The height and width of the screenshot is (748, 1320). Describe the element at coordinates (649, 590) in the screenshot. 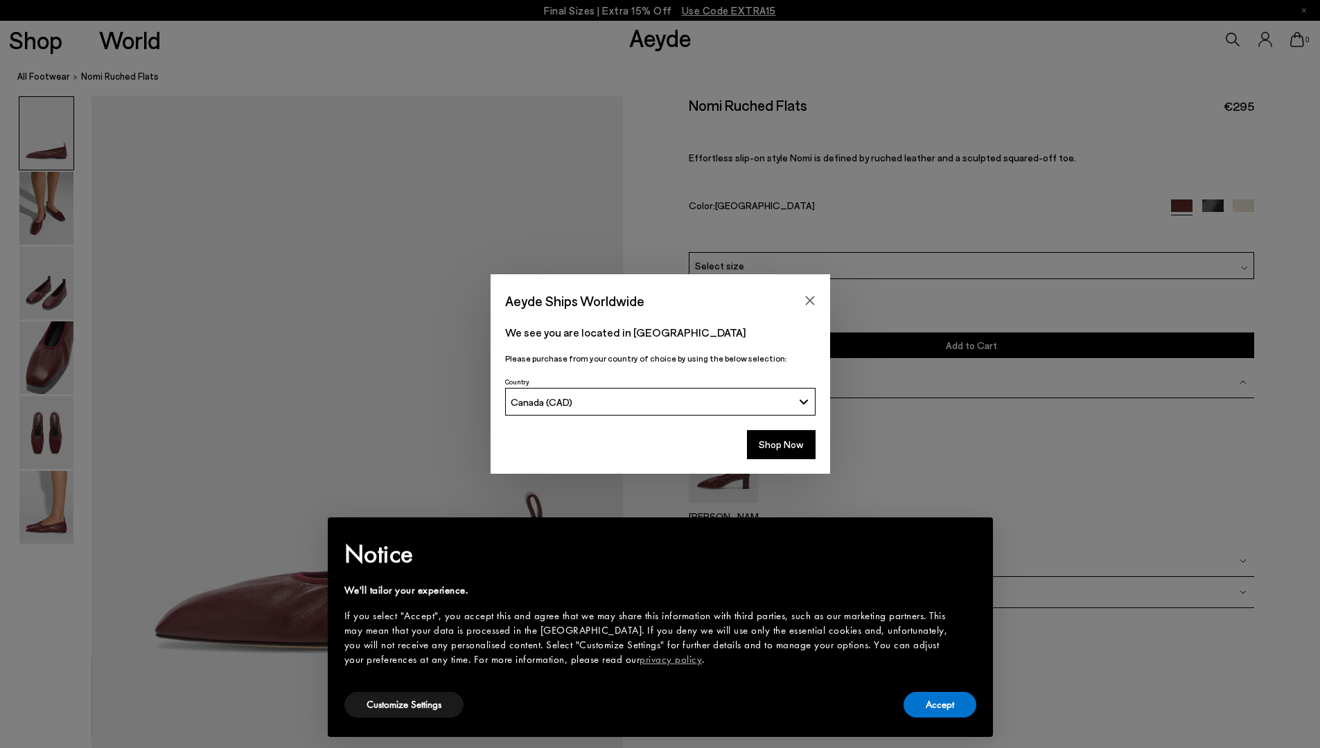

I see `div: We'll tailor your experience.` at that location.